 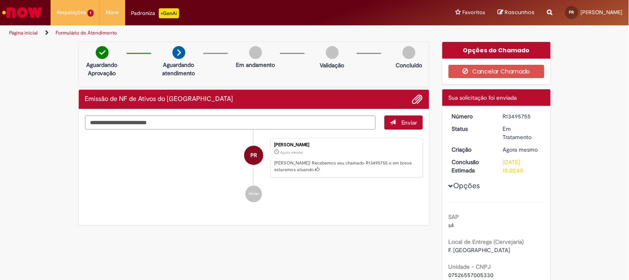 What do you see at coordinates (474, 12) in the screenshot?
I see `span: Favoritos` at bounding box center [474, 12].